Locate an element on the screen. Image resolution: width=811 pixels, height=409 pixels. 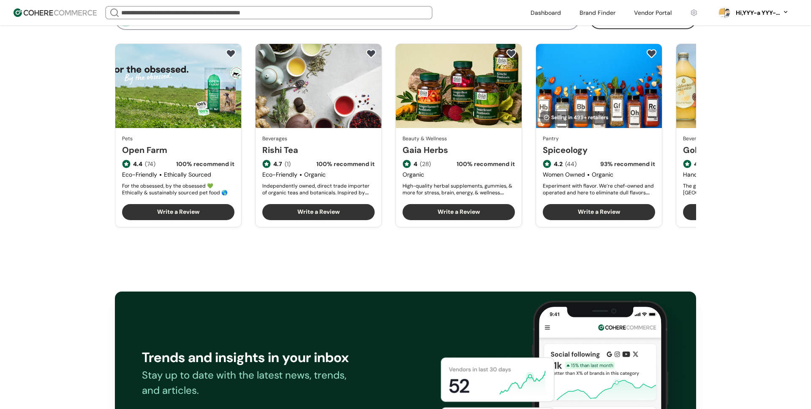
button: Hi,YYY-a YYY-aa is located at coordinates (762, 13).